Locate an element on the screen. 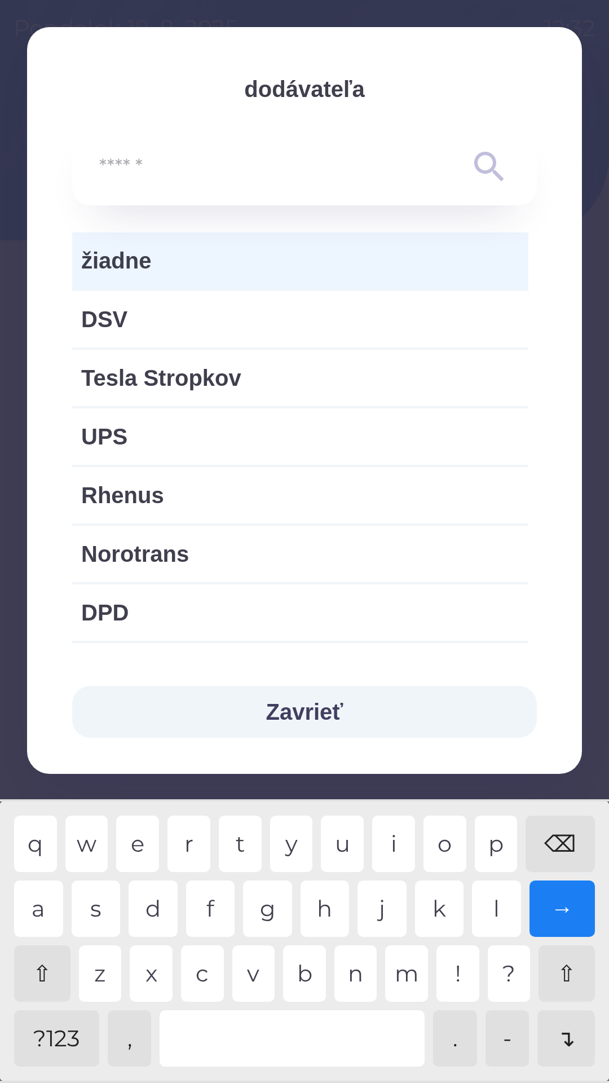  div: DPD is located at coordinates (300, 613).